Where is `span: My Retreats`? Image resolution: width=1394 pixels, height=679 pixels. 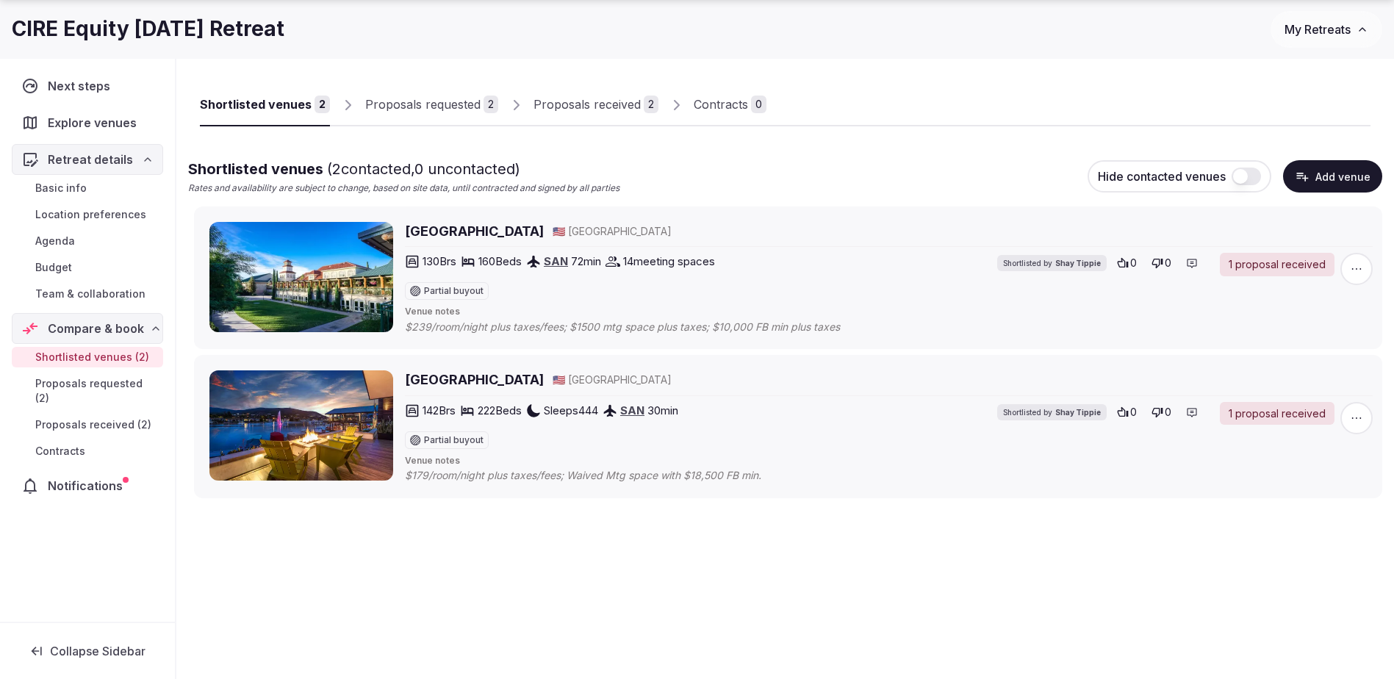 span: My Retreats is located at coordinates (1318, 29).